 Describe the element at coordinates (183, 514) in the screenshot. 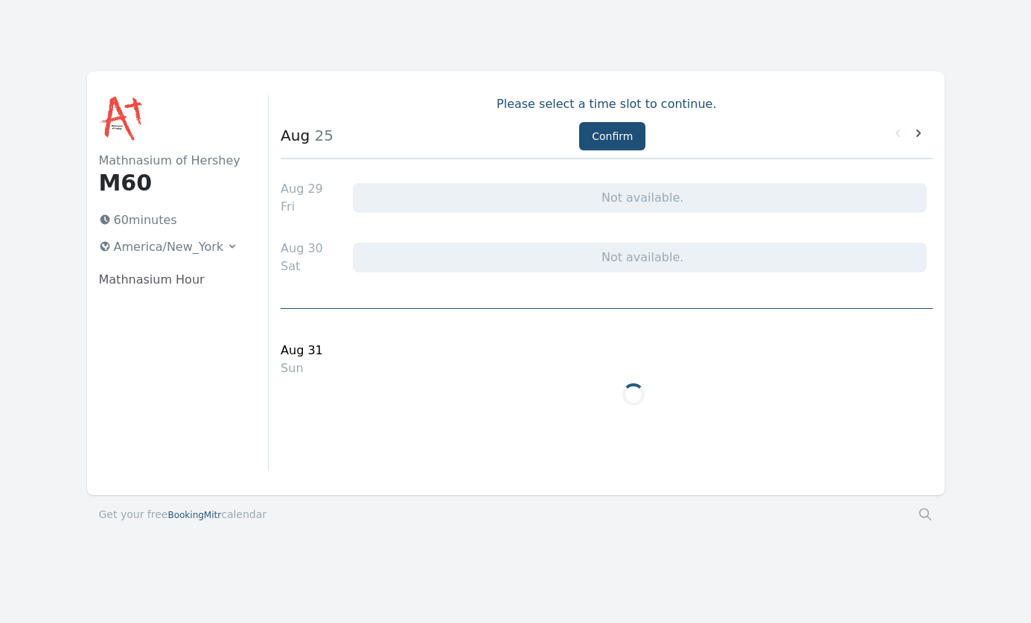

I see `a: Get your freeBookingMitrcalendar` at that location.